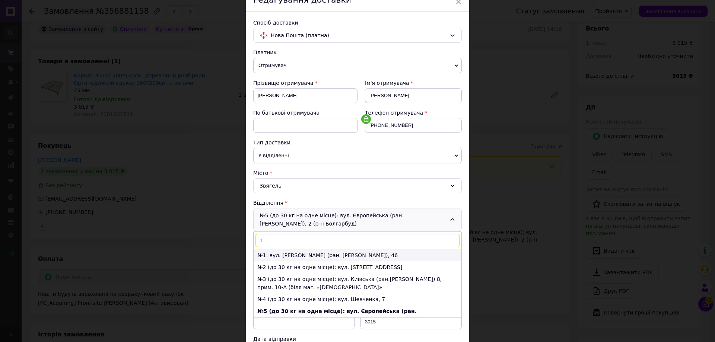 The image size is (715, 342). I want to click on span: Ім'я отримувача, so click(387, 83).